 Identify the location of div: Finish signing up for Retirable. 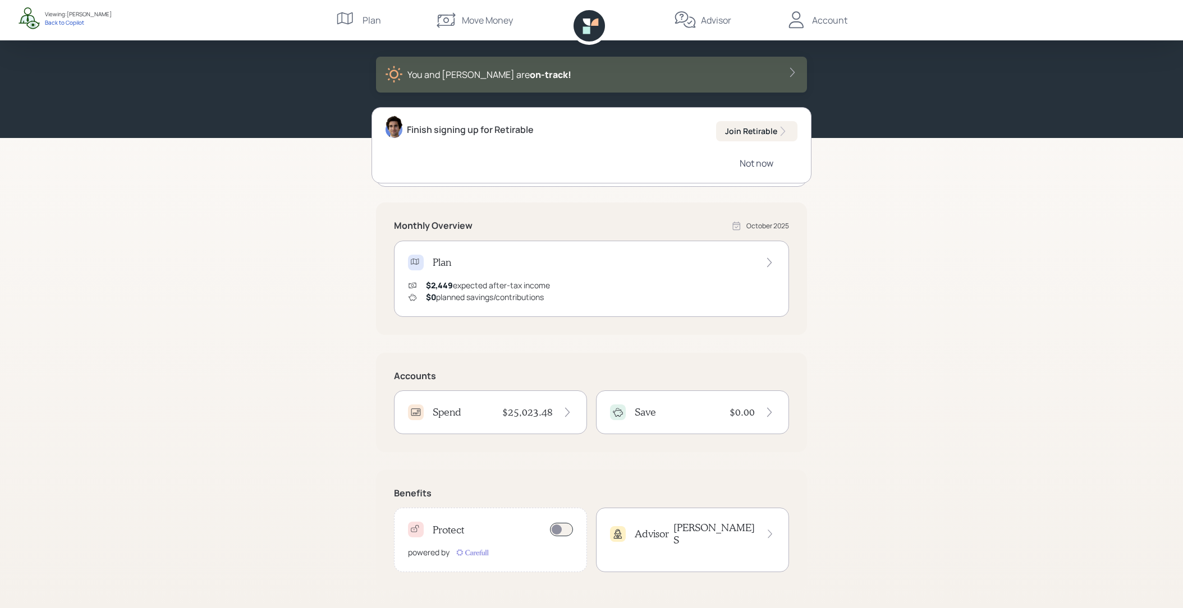
(470, 130).